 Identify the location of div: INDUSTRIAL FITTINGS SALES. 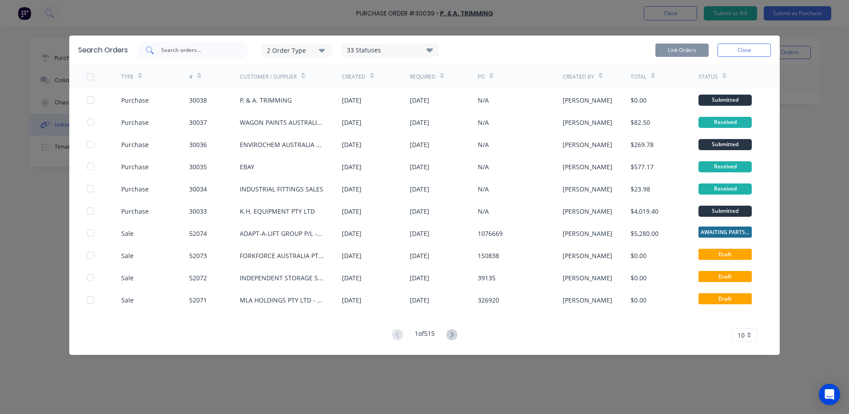
(281, 189).